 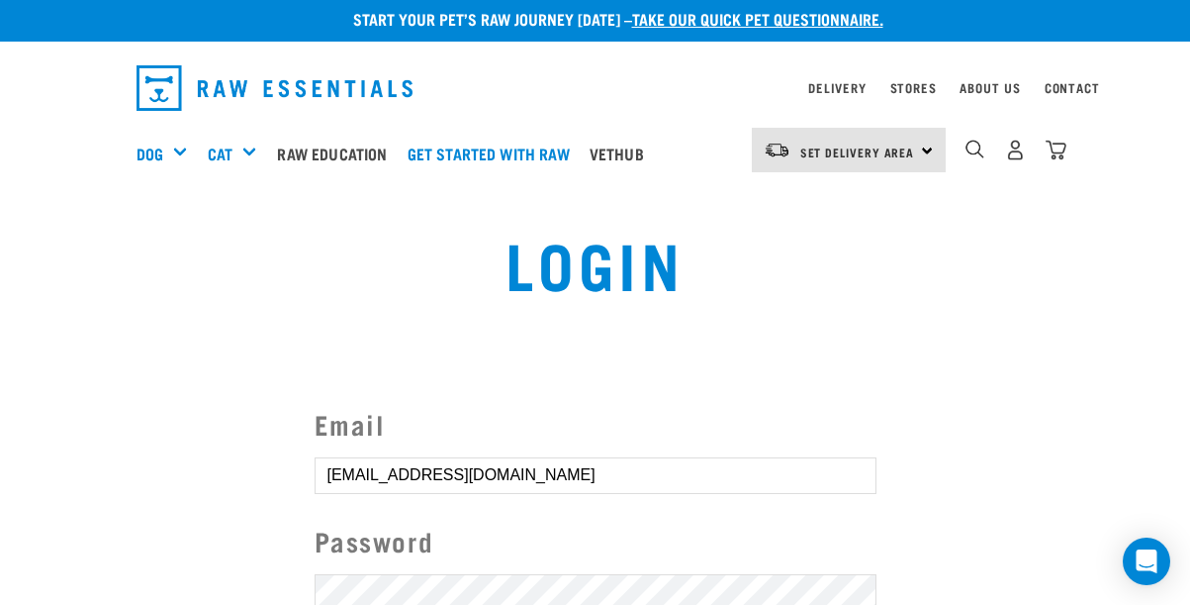 I want to click on a: About Us, so click(x=989, y=87).